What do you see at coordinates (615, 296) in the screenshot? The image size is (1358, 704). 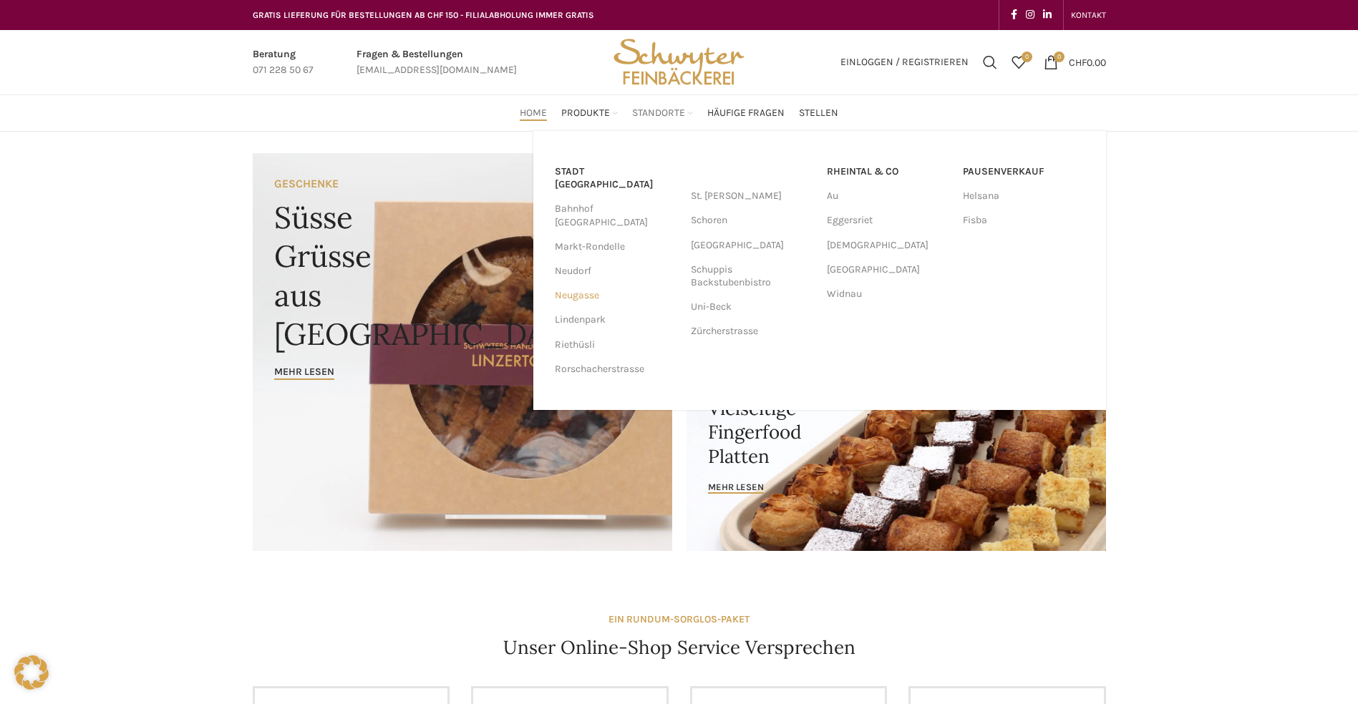 I see `a: Neugasse` at bounding box center [615, 296].